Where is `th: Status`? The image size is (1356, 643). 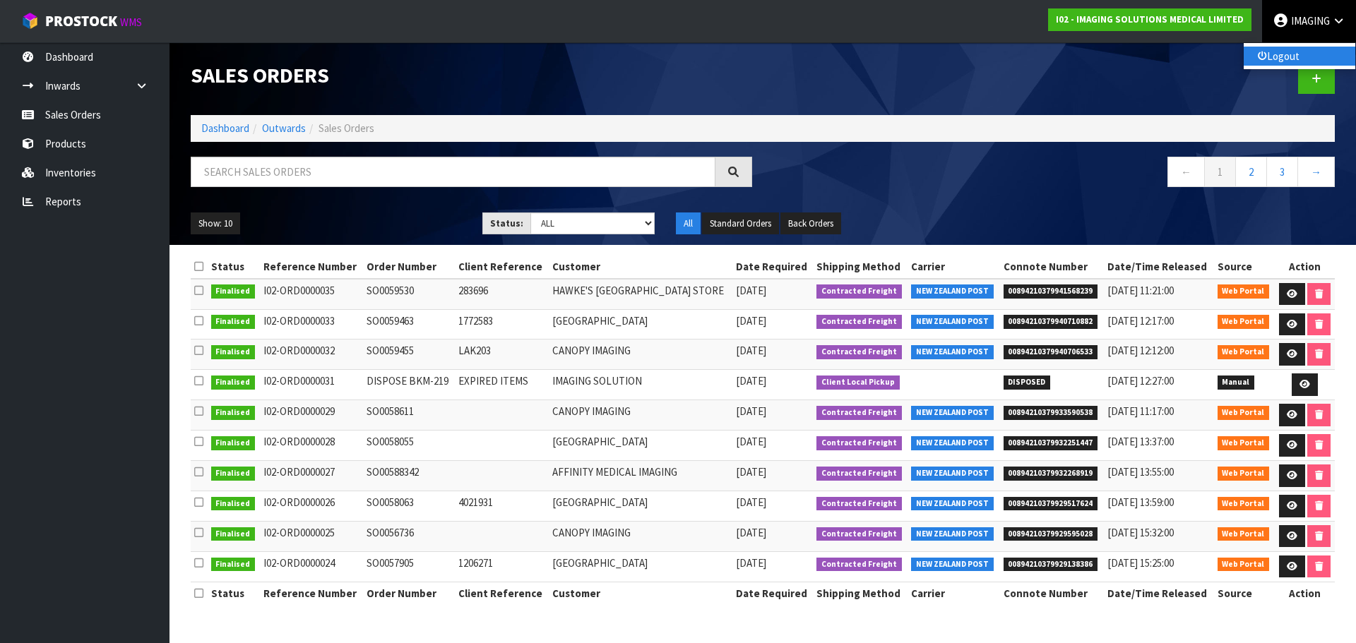 th: Status is located at coordinates (234, 267).